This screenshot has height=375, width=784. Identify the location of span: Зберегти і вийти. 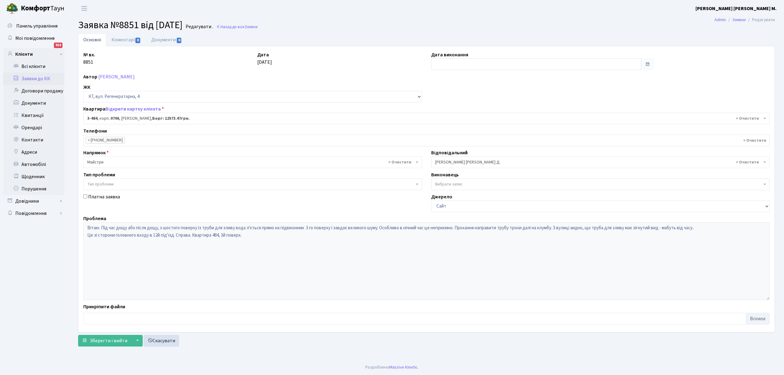
(108, 341).